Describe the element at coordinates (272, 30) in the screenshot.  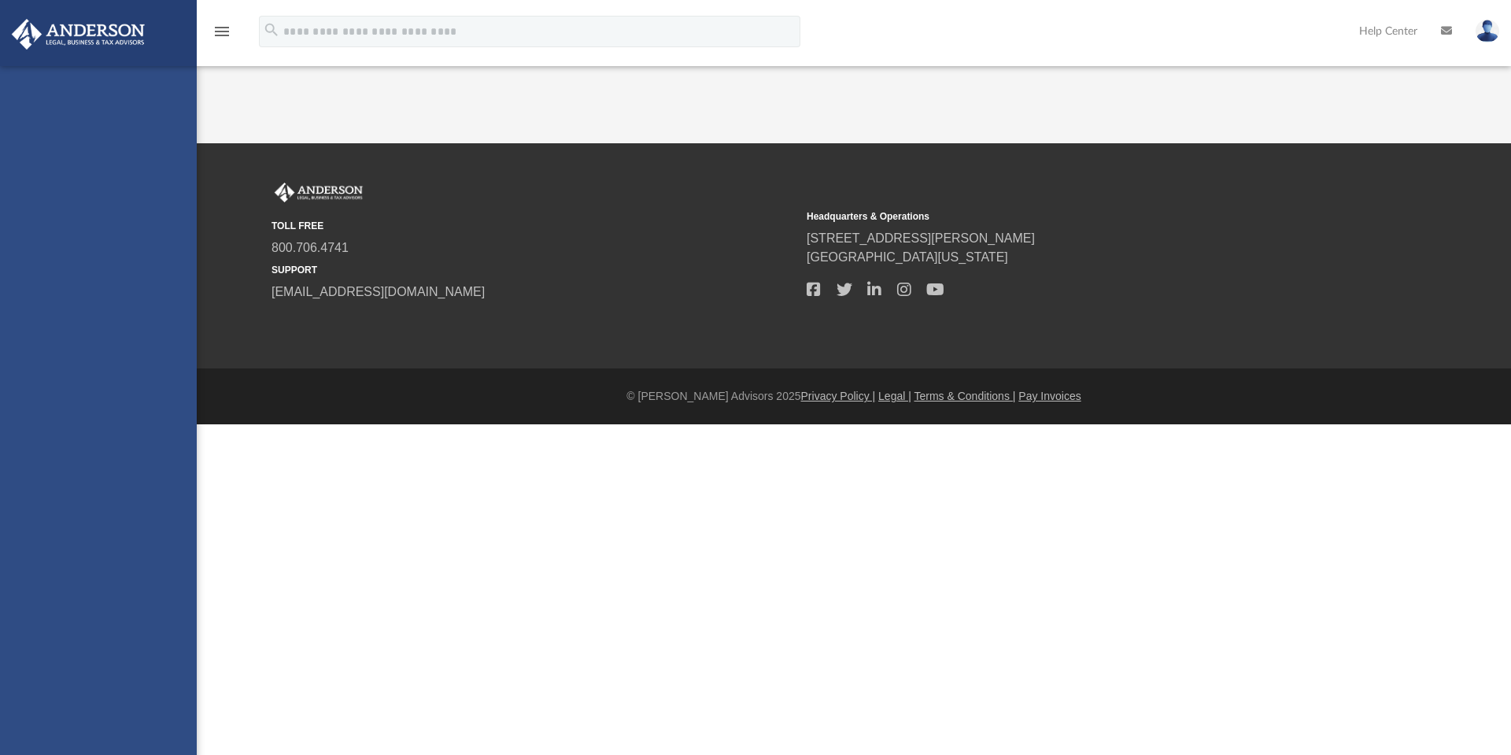
I see `i: search` at that location.